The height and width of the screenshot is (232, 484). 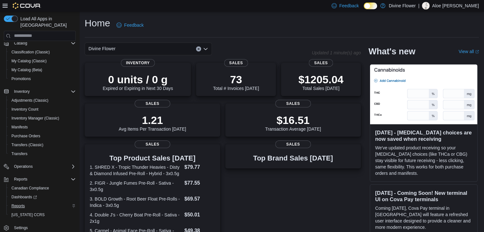 What do you see at coordinates (42, 101) in the screenshot?
I see `span: Adjustments (Classic)` at bounding box center [42, 101].